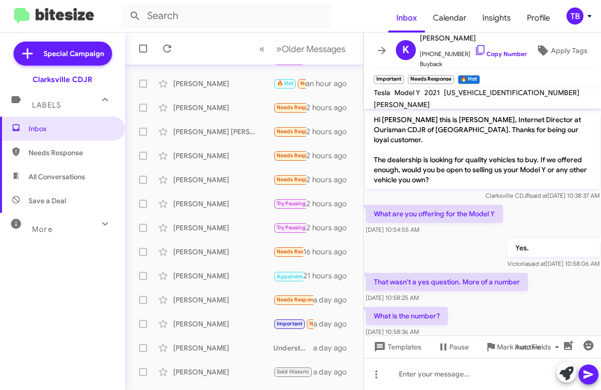 The height and width of the screenshot is (390, 601). What do you see at coordinates (496, 18) in the screenshot?
I see `a: Insights` at bounding box center [496, 18].